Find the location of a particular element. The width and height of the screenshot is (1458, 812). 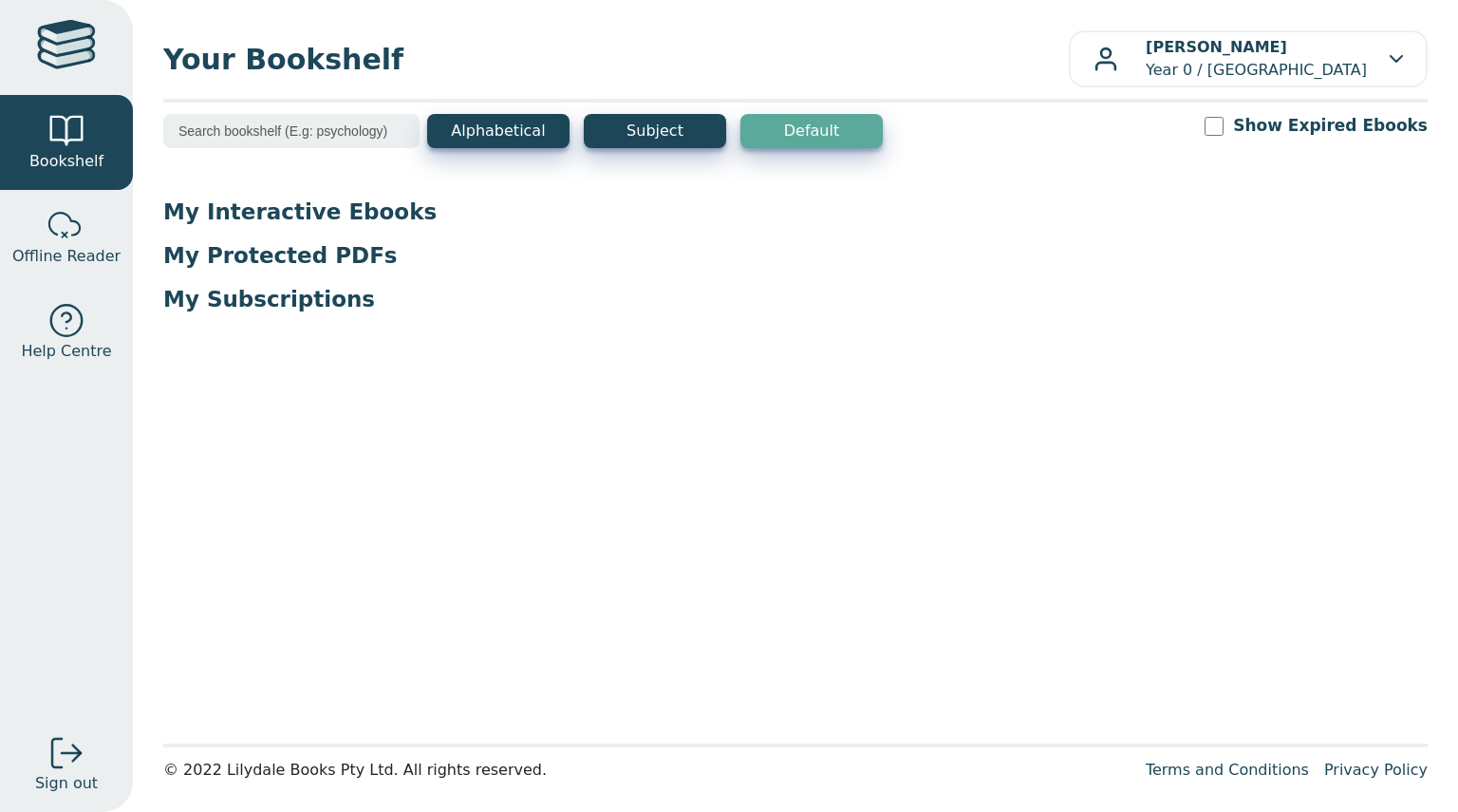

span: Offline Reader is located at coordinates (67, 256).